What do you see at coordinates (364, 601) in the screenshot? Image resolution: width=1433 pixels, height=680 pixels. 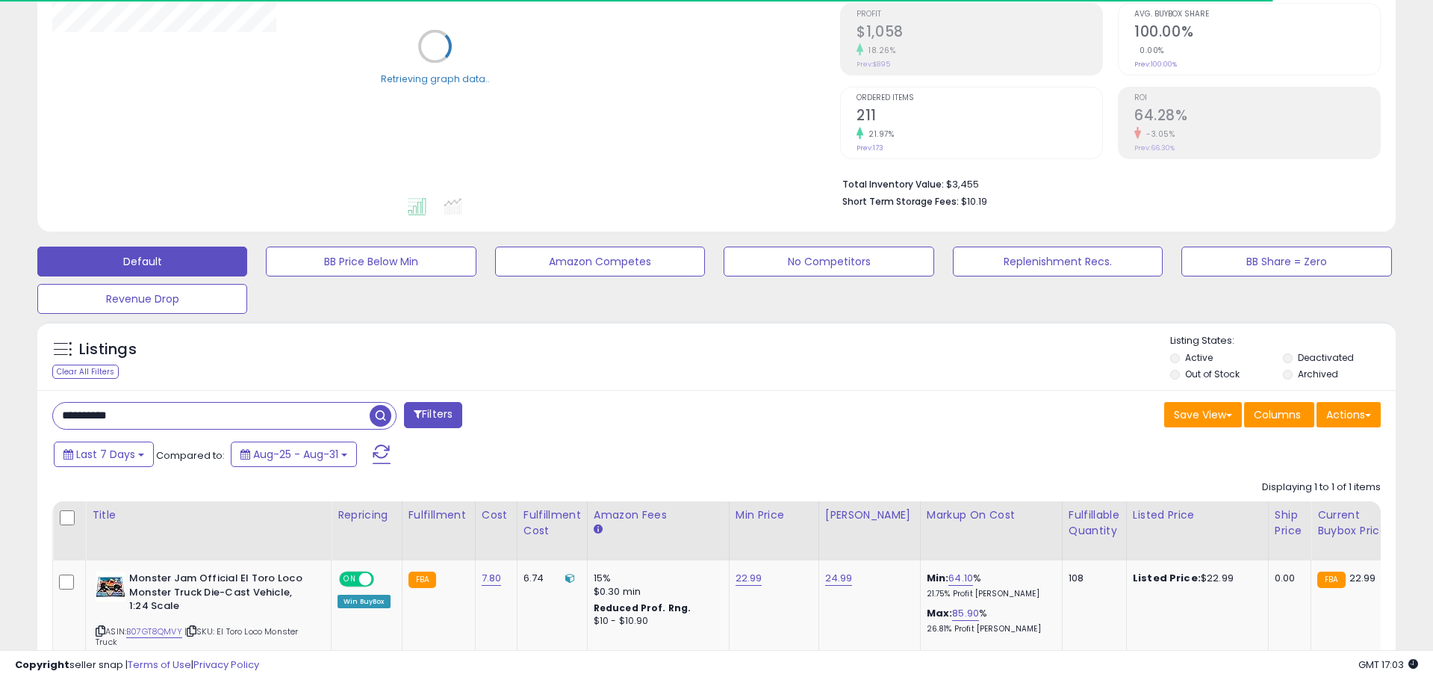 I see `div: Win BuyBox` at bounding box center [364, 601].